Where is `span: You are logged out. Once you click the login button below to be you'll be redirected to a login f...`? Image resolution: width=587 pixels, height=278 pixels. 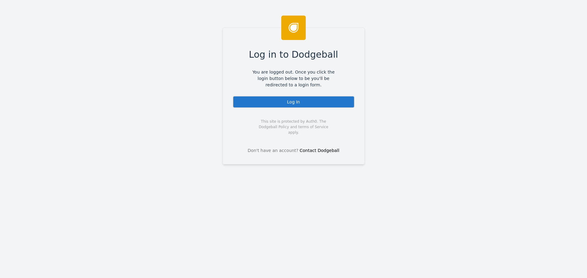 span: You are logged out. Once you click the login button below to be you'll be redirected to a login f... is located at coordinates (293, 79).